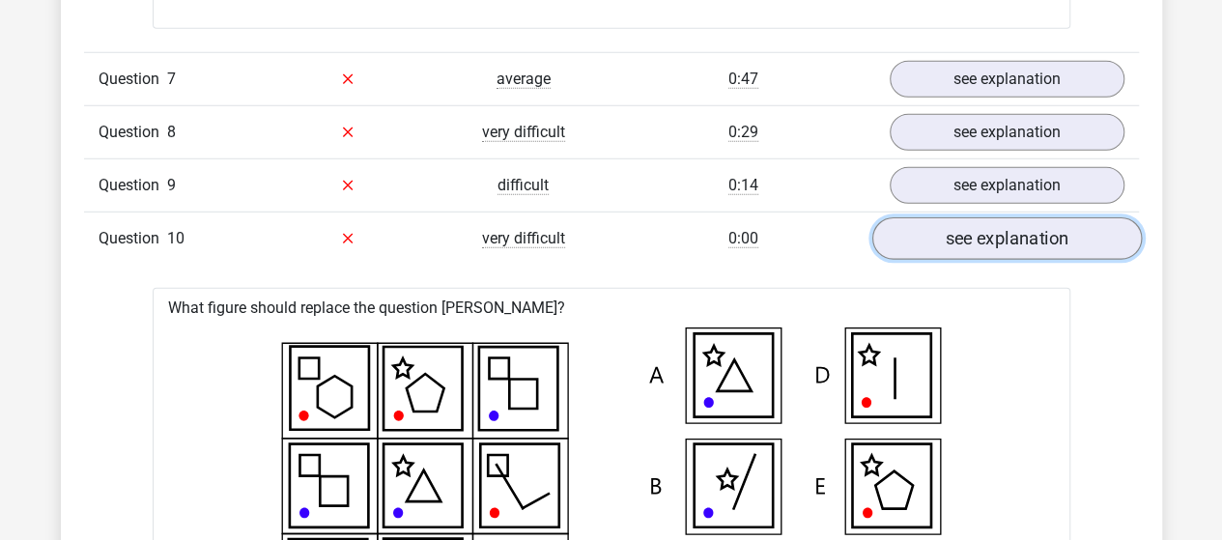 The height and width of the screenshot is (540, 1222). I want to click on span: 8, so click(171, 131).